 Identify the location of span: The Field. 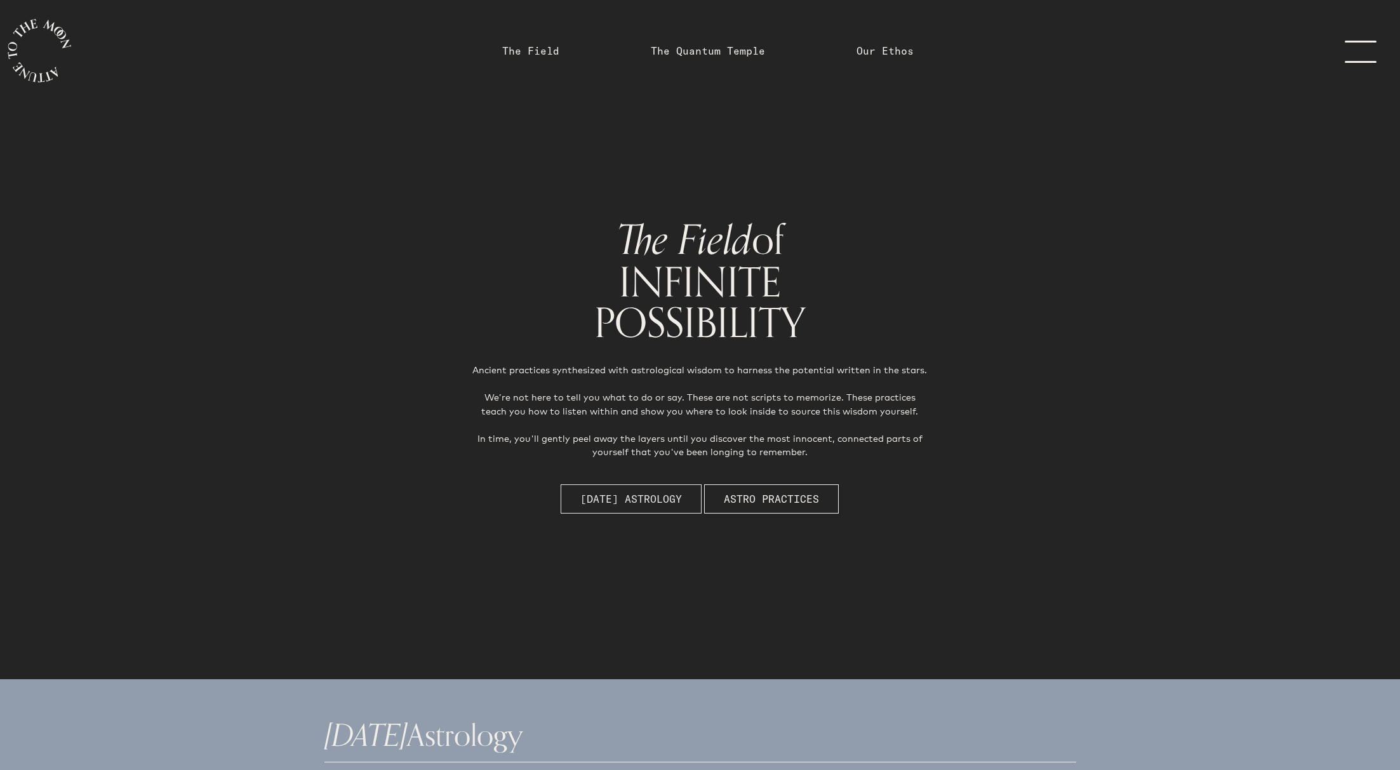
(684, 241).